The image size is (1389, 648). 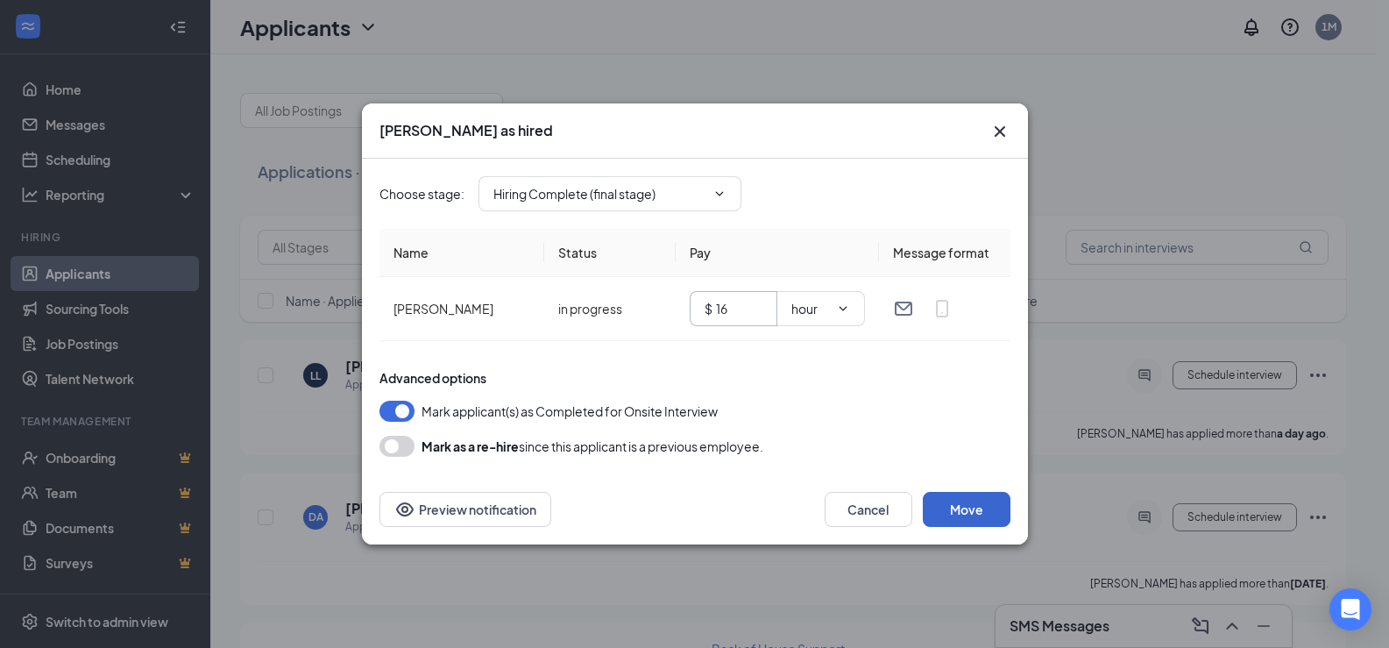 I want to click on button: Move, so click(x=967, y=509).